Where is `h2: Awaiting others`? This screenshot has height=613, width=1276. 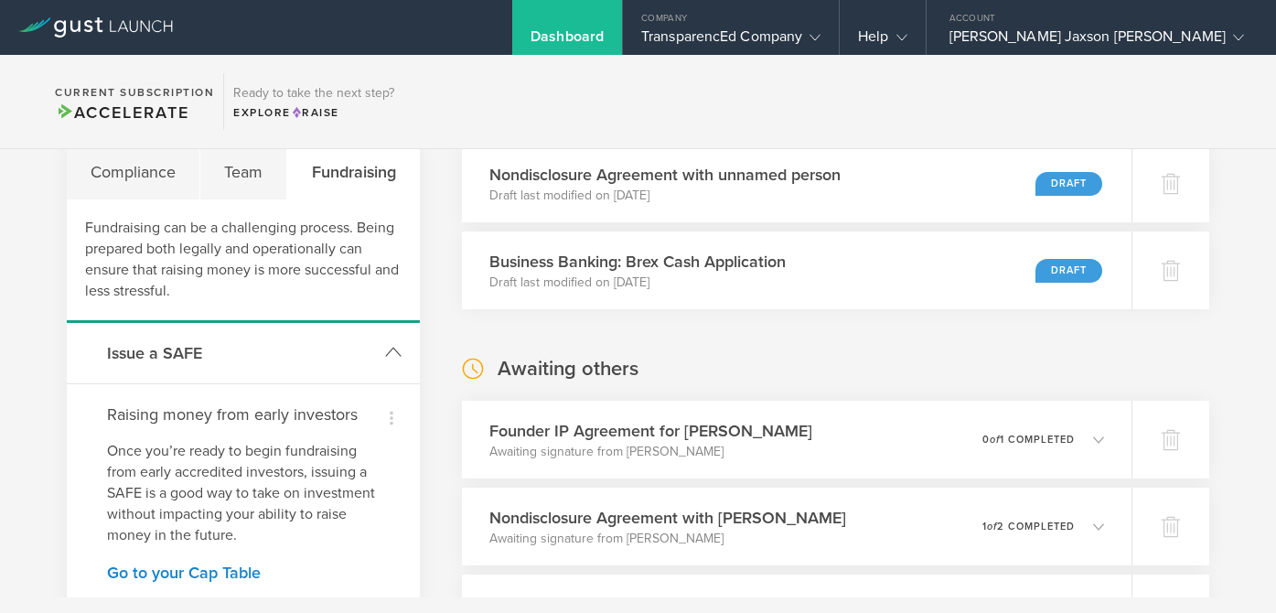
h2: Awaiting others is located at coordinates (568, 369).